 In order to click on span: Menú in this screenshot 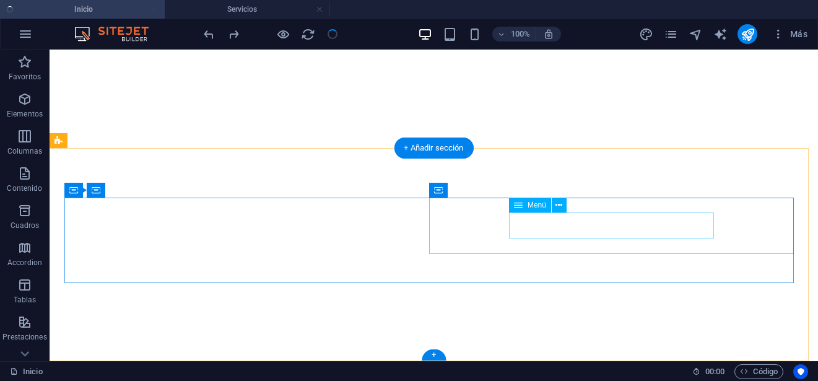, I will do `click(537, 205)`.